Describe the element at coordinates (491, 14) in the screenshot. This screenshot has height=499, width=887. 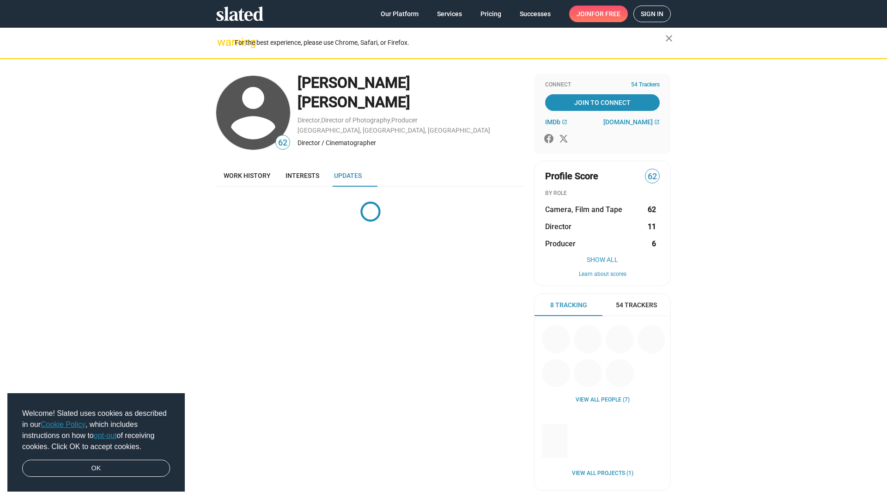
I see `span: Pricing` at that location.